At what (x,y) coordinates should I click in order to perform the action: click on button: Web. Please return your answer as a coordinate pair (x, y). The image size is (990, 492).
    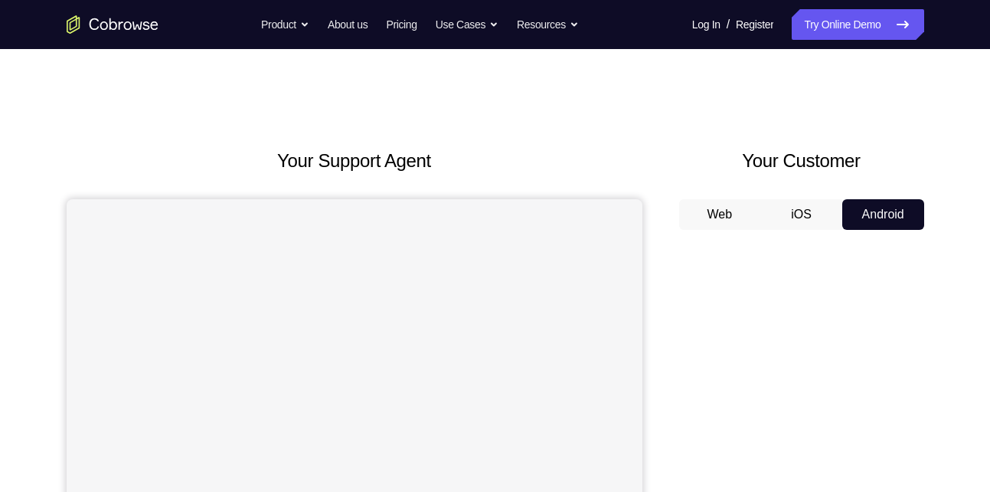
    Looking at the image, I should click on (720, 214).